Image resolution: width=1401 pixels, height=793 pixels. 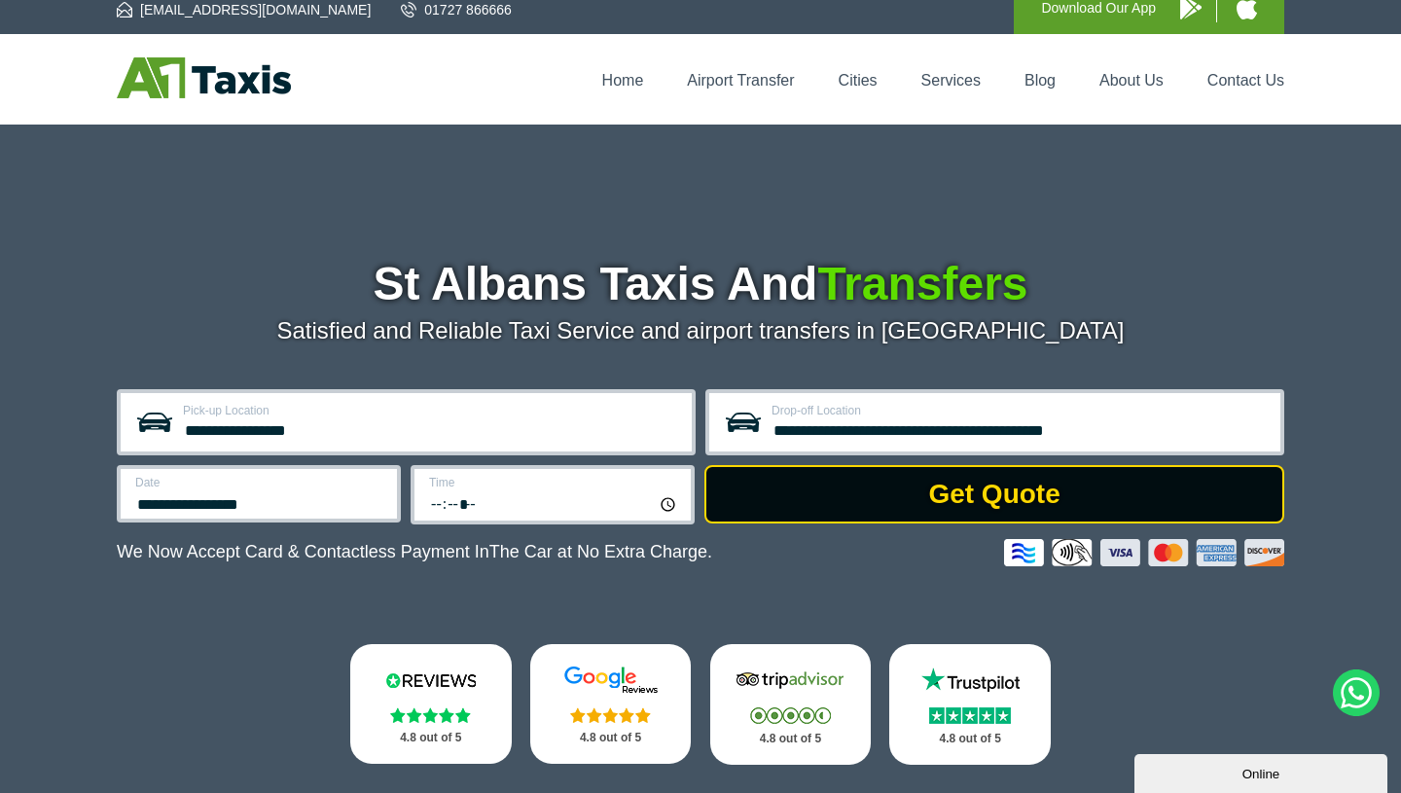 I want to click on a: Reviews.io Stars 4.8 out of 5, so click(x=431, y=703).